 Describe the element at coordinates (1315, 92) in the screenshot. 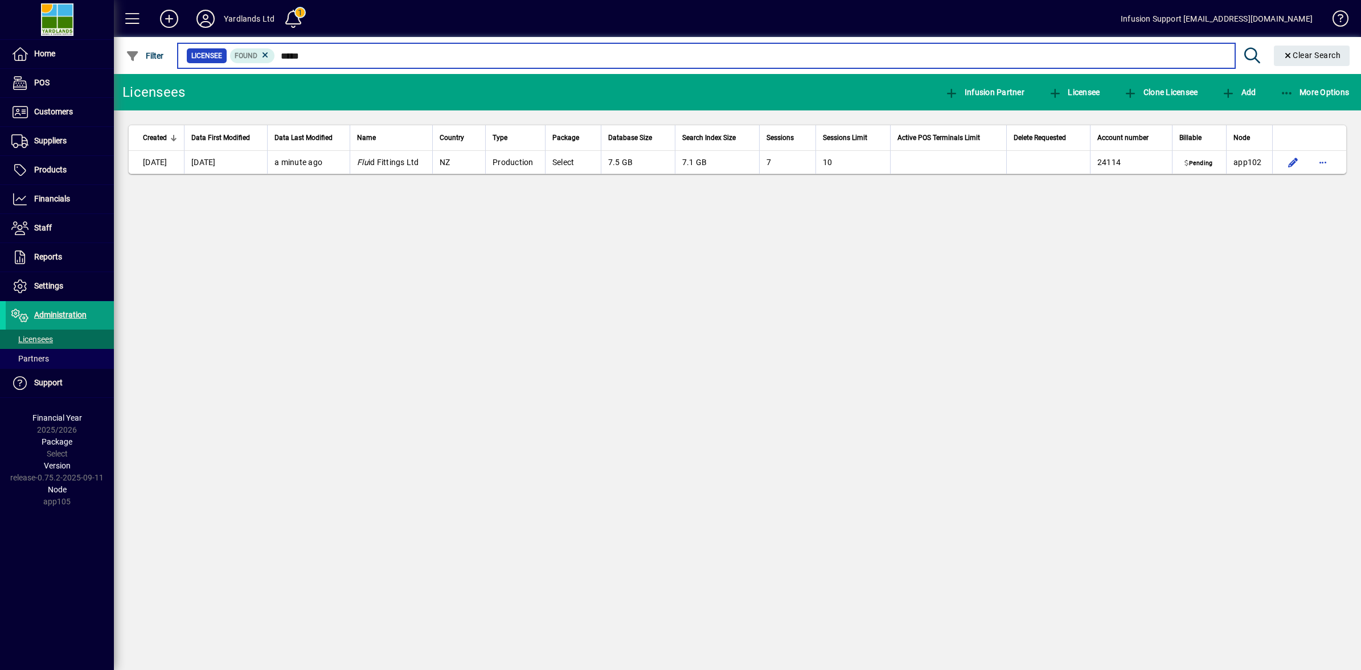

I see `span: More Options` at that location.